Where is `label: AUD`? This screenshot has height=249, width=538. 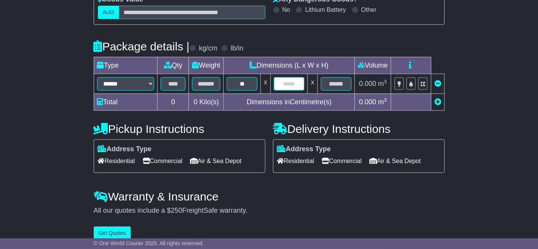
label: AUD is located at coordinates (109, 12).